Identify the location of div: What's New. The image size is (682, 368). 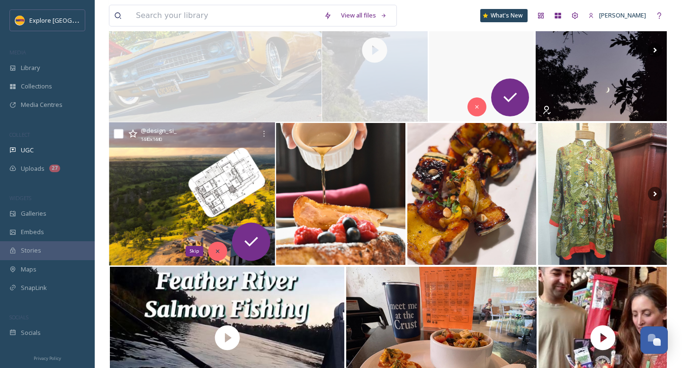
(504, 16).